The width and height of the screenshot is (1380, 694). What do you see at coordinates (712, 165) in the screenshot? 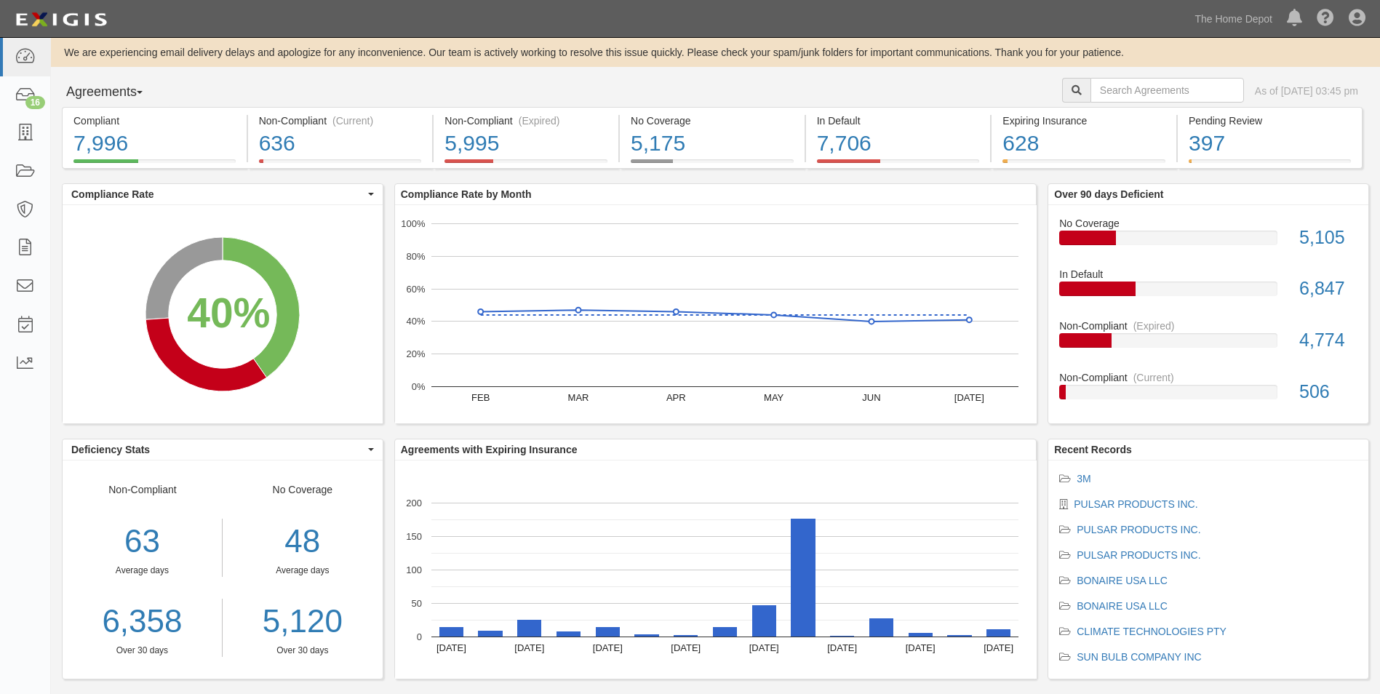
I see `a: No Coverage5,175` at bounding box center [712, 165].